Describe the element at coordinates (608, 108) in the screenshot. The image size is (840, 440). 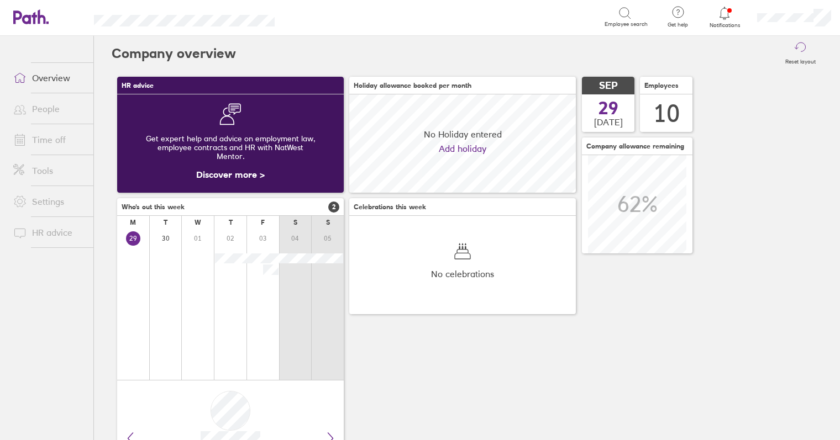
I see `span: 29` at that location.